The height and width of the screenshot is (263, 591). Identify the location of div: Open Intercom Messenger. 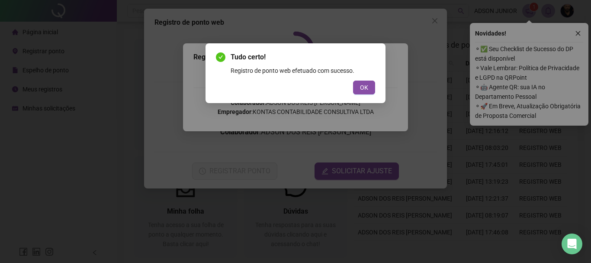
(572, 244).